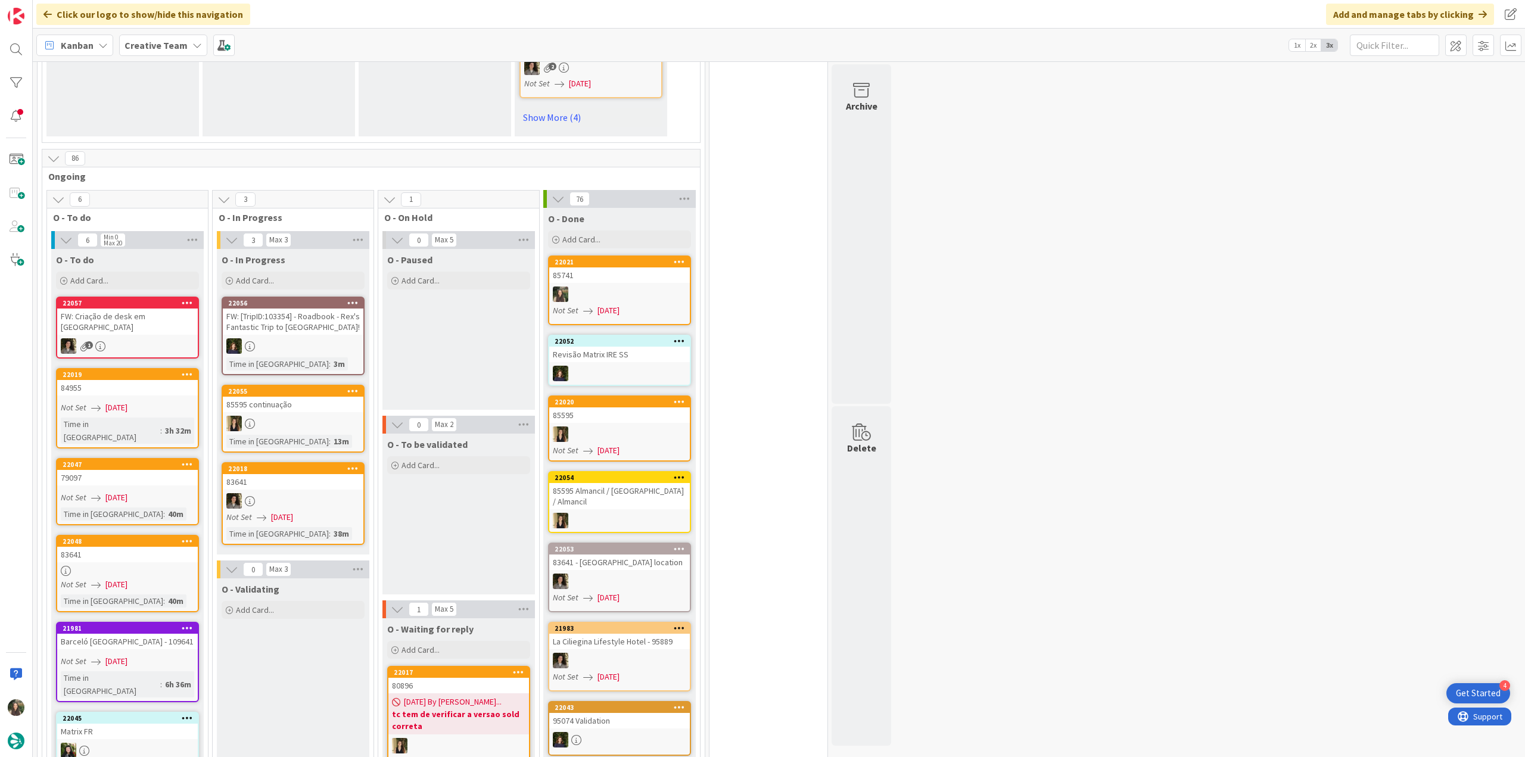 This screenshot has width=1525, height=757. What do you see at coordinates (620, 721) in the screenshot?
I see `div: 95074 Validation` at bounding box center [620, 721].